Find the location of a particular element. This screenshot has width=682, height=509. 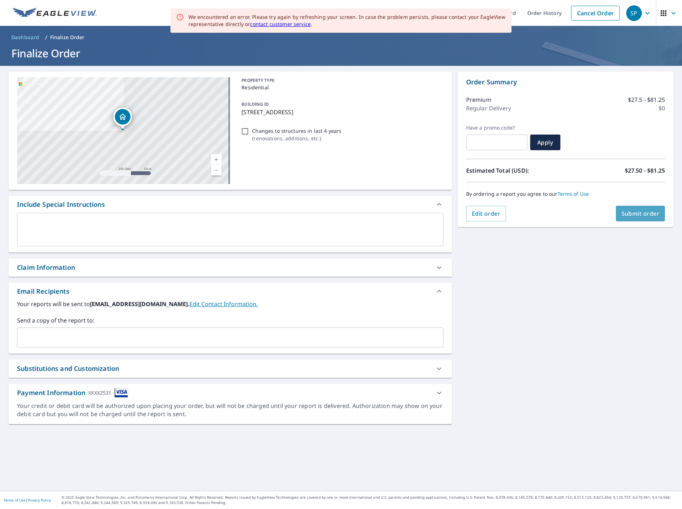

p: $27.5 - $81.25 is located at coordinates (647, 100).